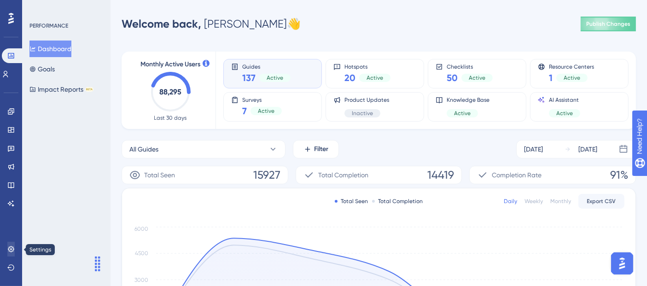 Image resolution: width=647 pixels, height=286 pixels. Describe the element at coordinates (266, 66) in the screenshot. I see `span: Guides` at that location.